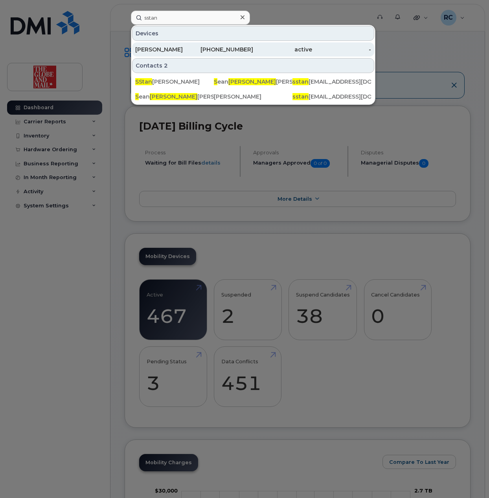  I want to click on span: 2, so click(166, 66).